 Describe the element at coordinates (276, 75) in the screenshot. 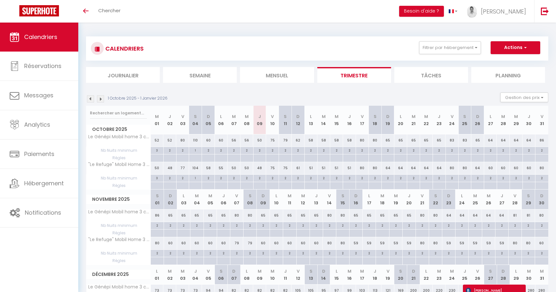

I see `li: Mensuel` at that location.